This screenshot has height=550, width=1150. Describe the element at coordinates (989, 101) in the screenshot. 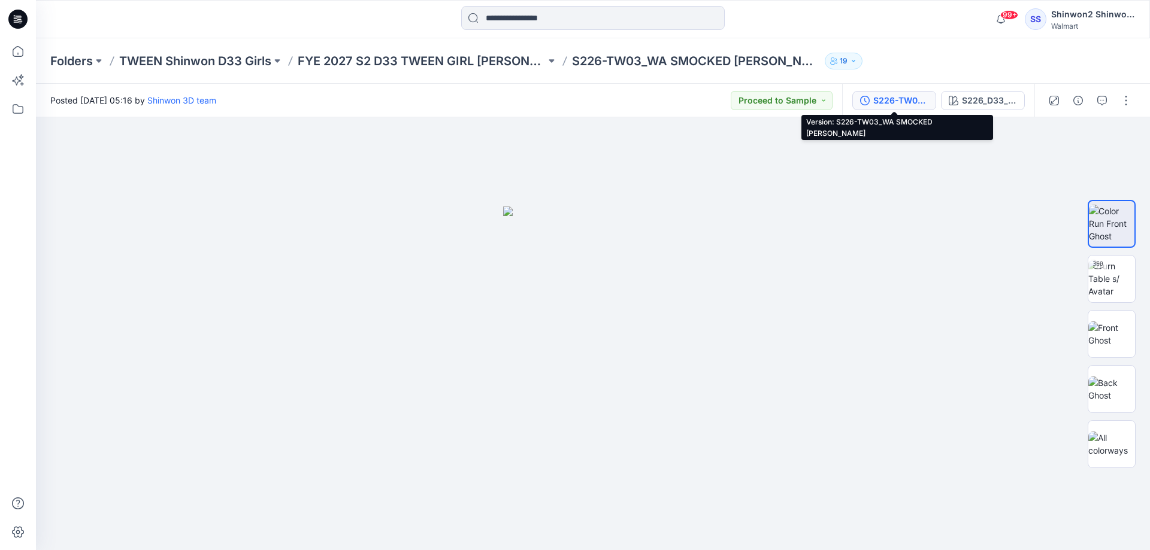

I see `div: S226_D33_WA_Vine Floral V1_CW2_Delicate Ivory_Blue Blitz_WM` at that location.